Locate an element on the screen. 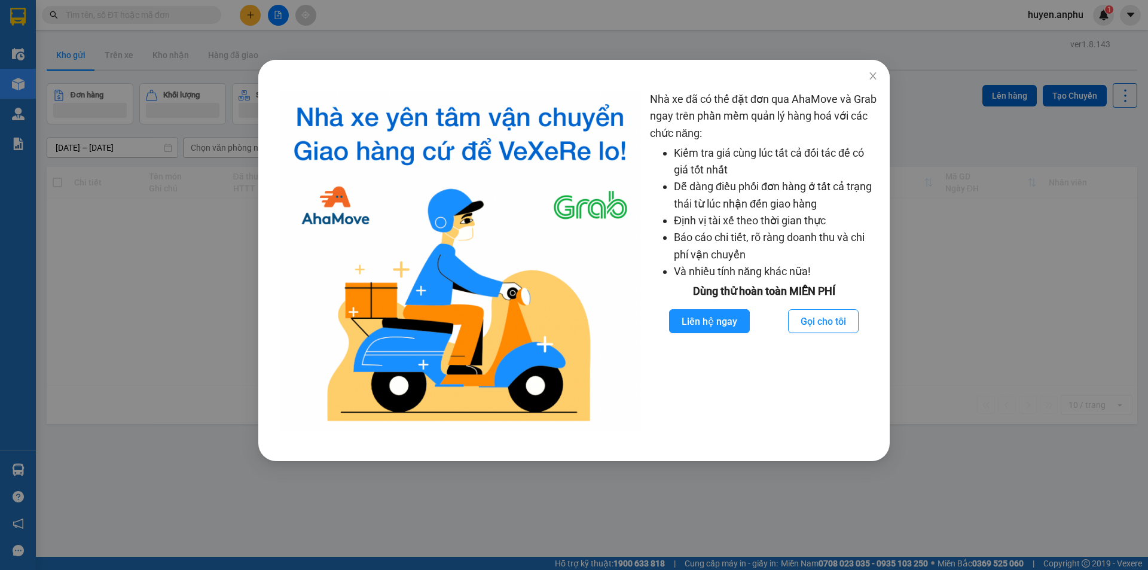 This screenshot has width=1148, height=570. span: close is located at coordinates (873, 76).